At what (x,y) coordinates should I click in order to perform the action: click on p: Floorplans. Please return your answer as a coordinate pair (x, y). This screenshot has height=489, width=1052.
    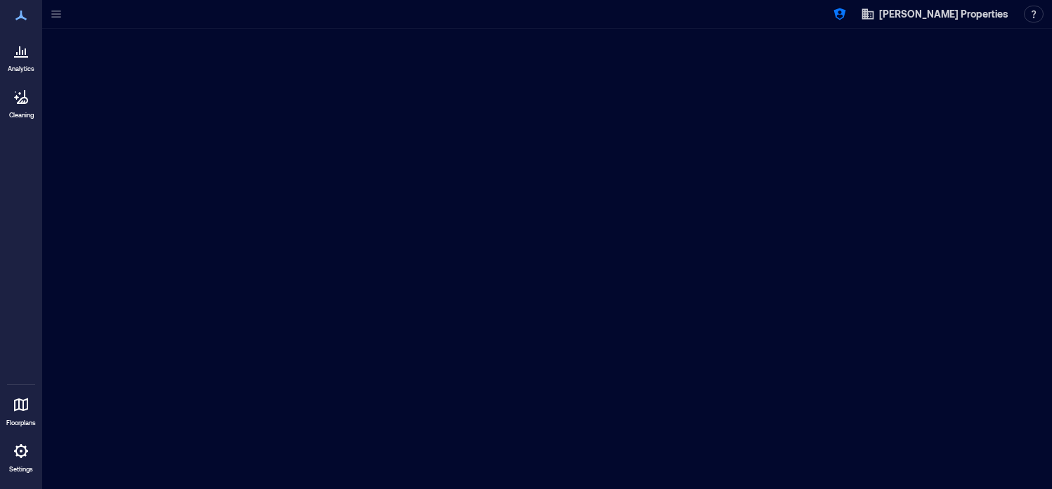
    Looking at the image, I should click on (21, 423).